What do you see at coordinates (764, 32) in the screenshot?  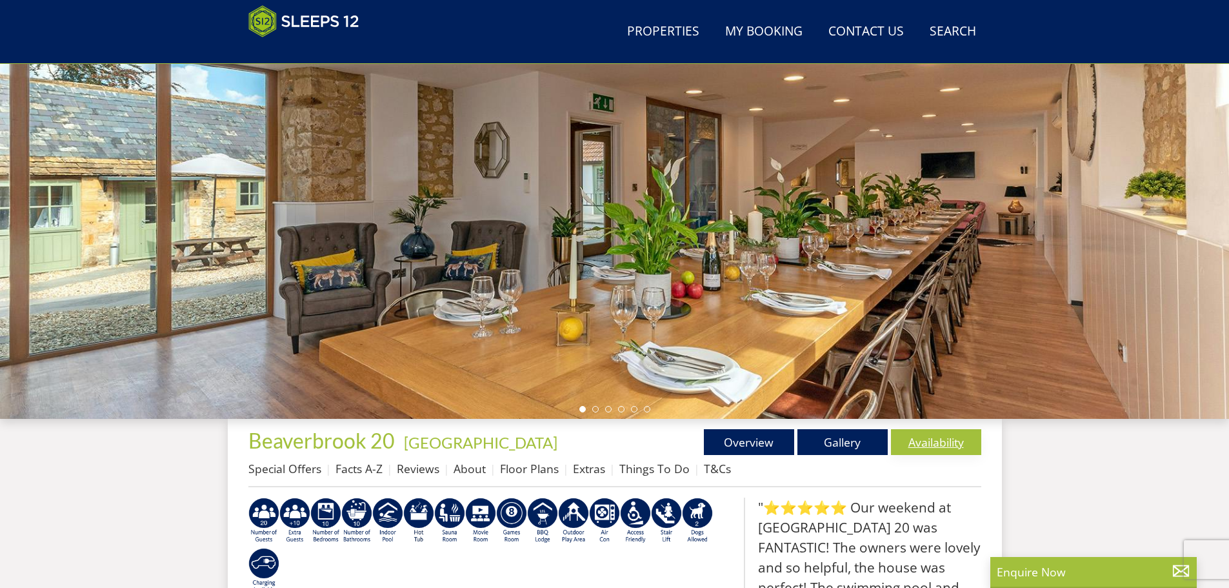 I see `a: My Booking` at bounding box center [764, 32].